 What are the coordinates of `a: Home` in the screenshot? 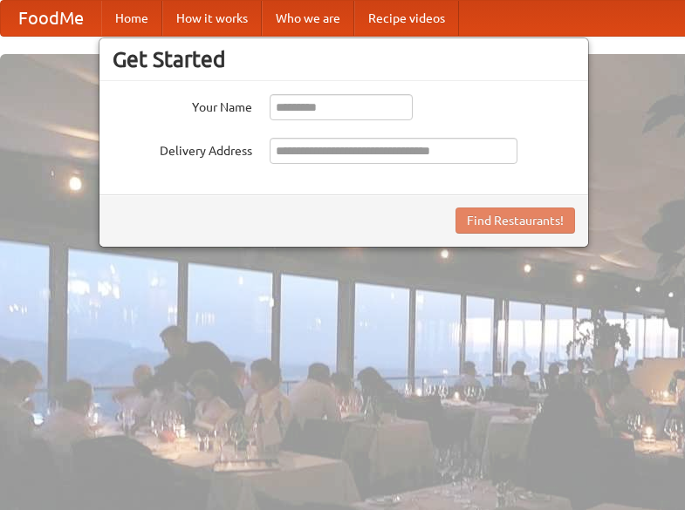 It's located at (132, 18).